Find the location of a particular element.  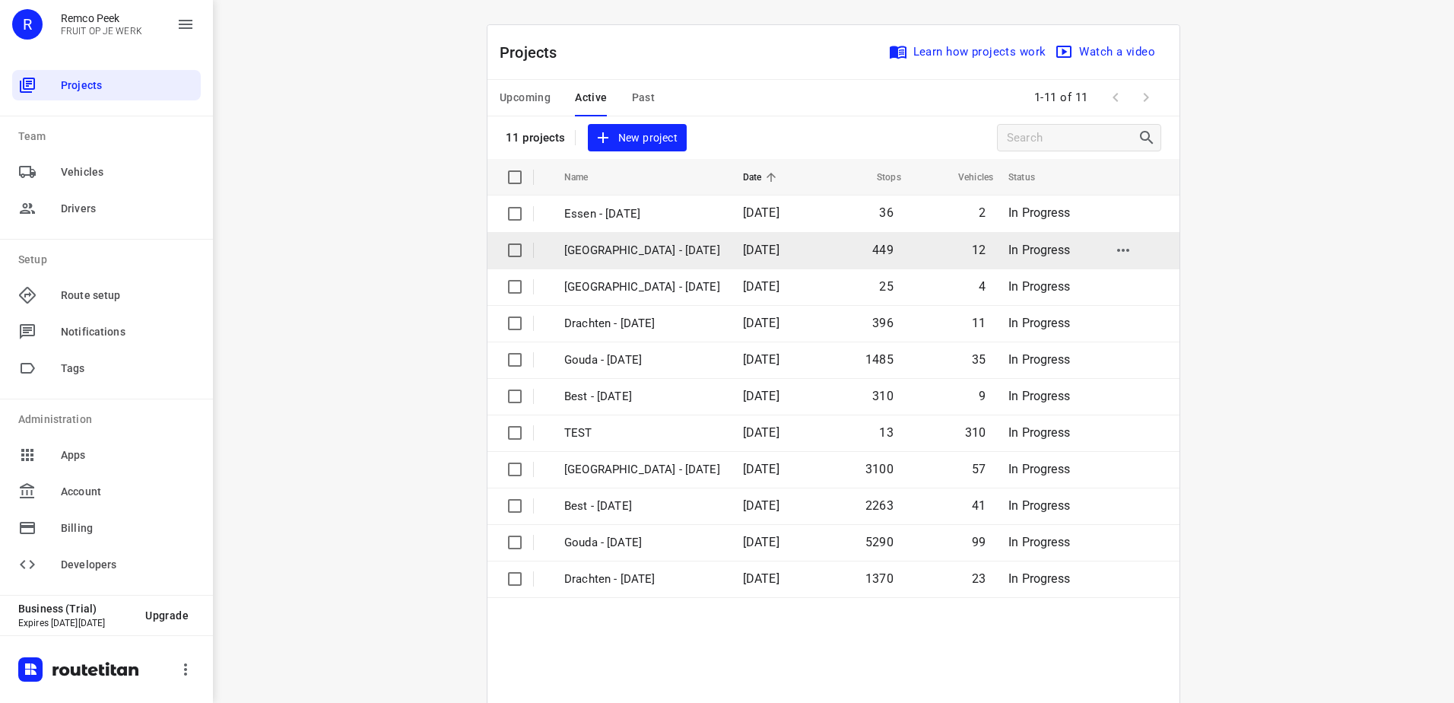

p: Best - Monday is located at coordinates (642, 506).